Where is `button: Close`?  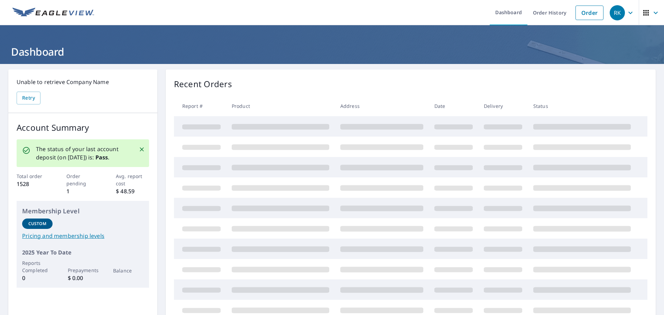 button: Close is located at coordinates (142, 149).